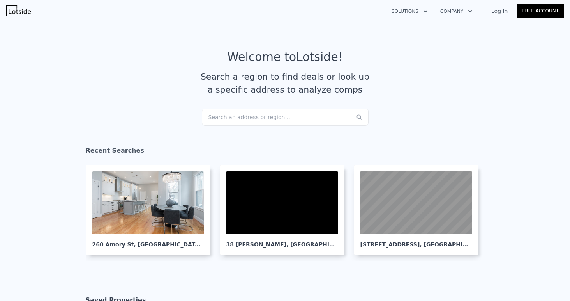 This screenshot has width=570, height=301. What do you see at coordinates (541, 11) in the screenshot?
I see `a: Free Account` at bounding box center [541, 11].